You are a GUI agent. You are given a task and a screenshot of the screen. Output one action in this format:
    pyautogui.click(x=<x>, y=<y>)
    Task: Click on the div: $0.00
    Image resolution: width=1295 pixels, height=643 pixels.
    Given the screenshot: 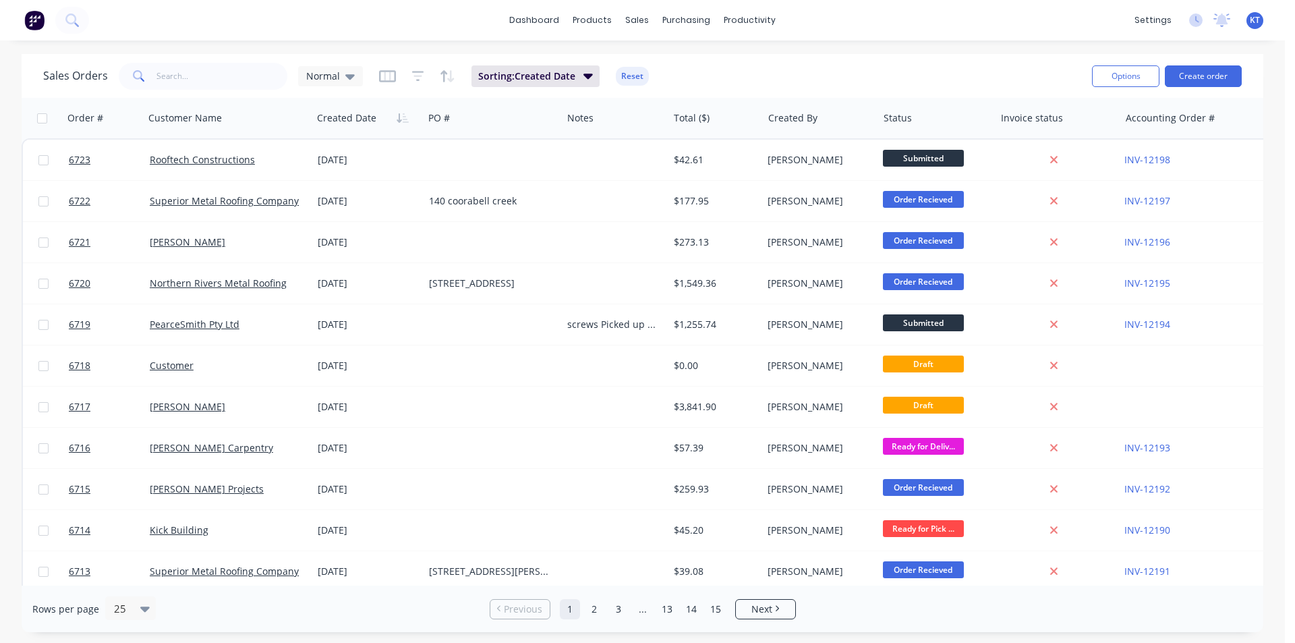 What is the action you would take?
    pyautogui.click(x=713, y=366)
    